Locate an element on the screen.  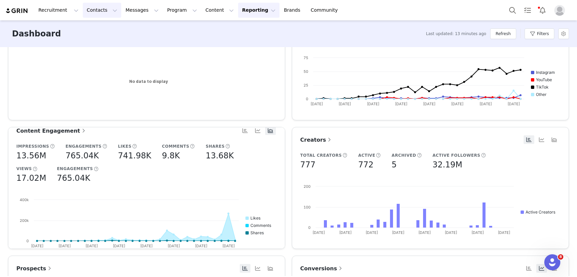
button: Content is located at coordinates (219, 10).